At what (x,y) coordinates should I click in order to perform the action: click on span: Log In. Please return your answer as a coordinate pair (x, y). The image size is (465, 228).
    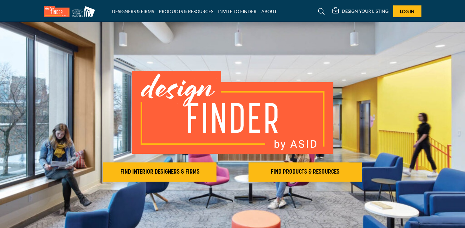
    Looking at the image, I should click on (407, 11).